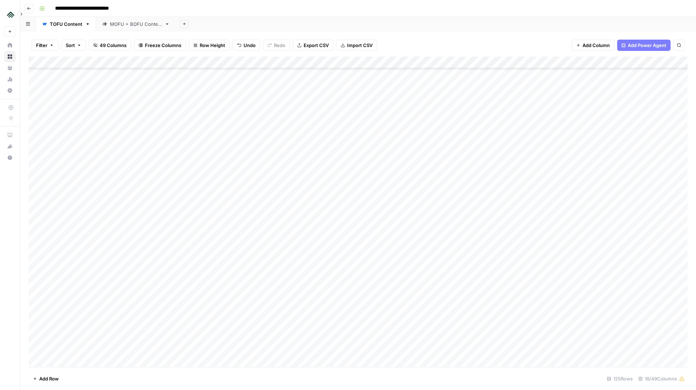 The image size is (696, 390). I want to click on button: Row Height, so click(209, 45).